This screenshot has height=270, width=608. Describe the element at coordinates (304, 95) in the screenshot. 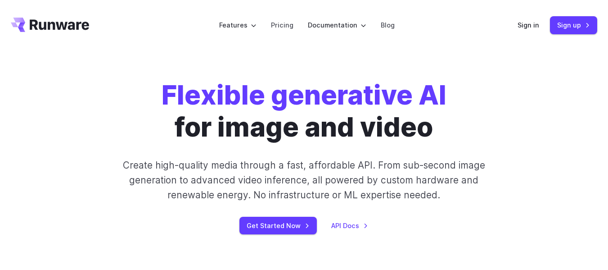

I see `strong: Flexible generative AI` at that location.